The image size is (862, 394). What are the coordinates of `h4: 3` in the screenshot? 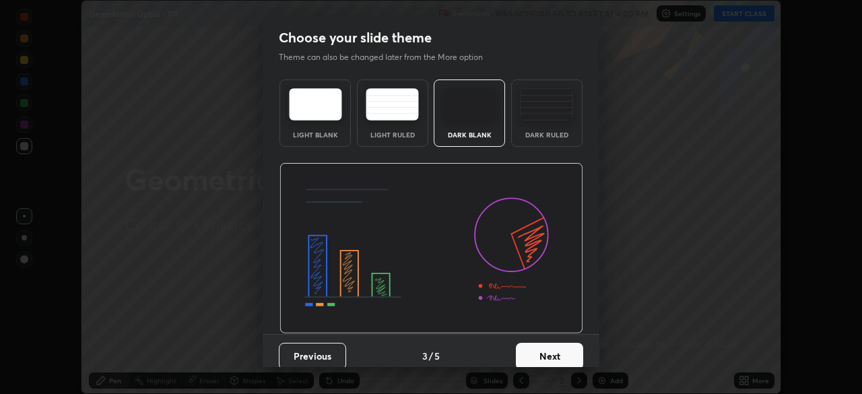 It's located at (425, 355).